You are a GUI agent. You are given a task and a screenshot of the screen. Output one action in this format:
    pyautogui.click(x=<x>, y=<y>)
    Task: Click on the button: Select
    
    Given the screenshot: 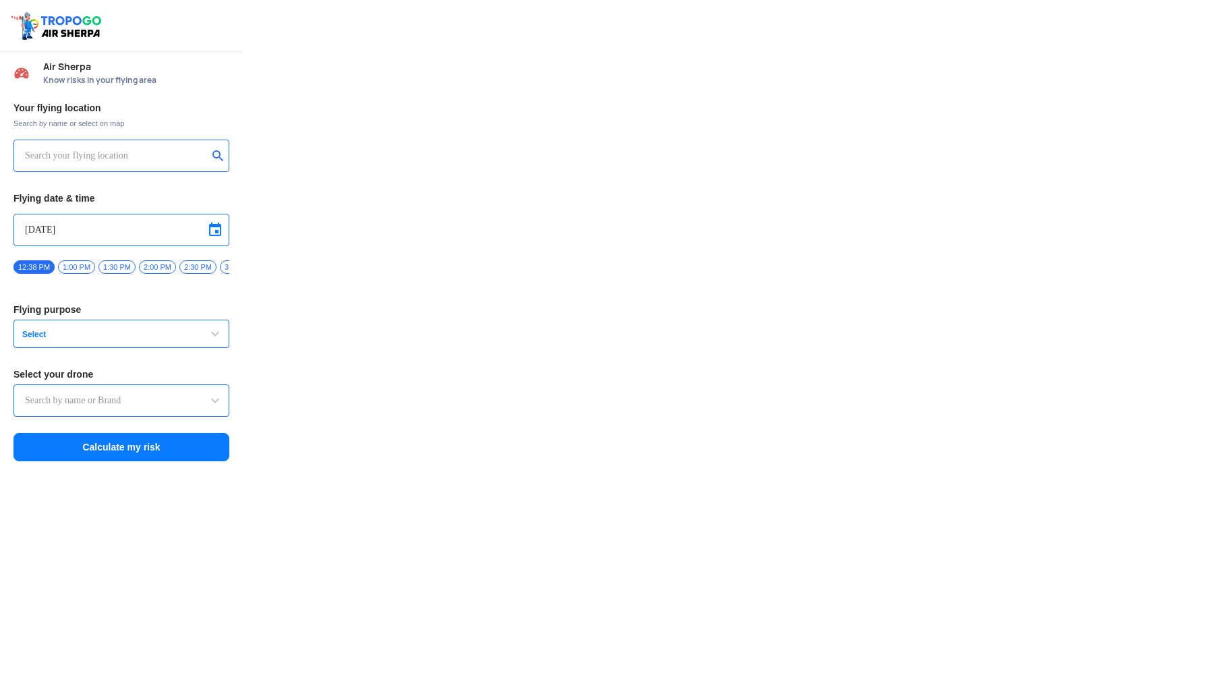 What is the action you would take?
    pyautogui.click(x=121, y=334)
    